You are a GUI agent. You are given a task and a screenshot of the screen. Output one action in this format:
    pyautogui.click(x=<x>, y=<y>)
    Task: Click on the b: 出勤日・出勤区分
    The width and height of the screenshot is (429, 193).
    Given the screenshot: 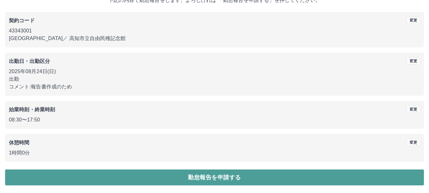 What is the action you would take?
    pyautogui.click(x=29, y=61)
    